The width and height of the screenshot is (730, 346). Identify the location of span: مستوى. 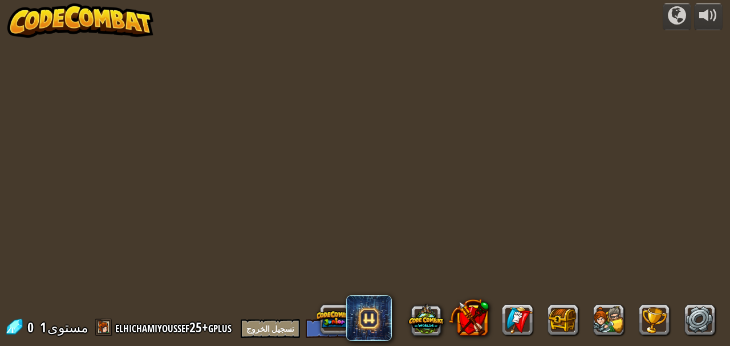
(68, 327).